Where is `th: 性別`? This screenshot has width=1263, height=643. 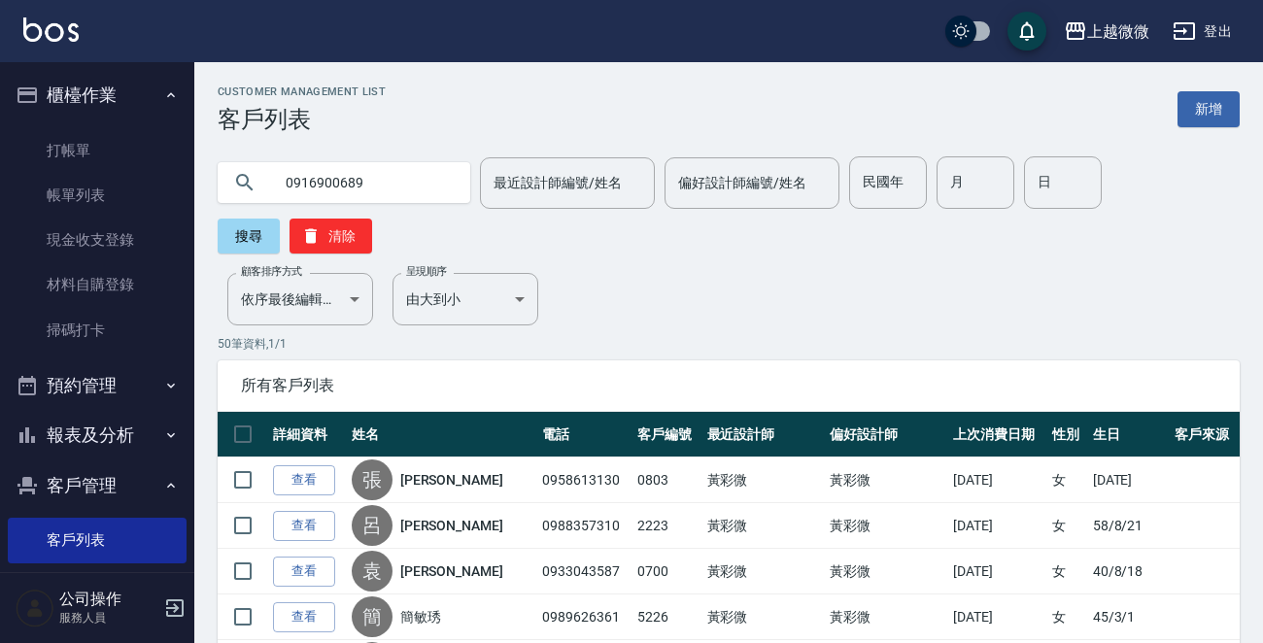 th: 性別 is located at coordinates (1066, 434).